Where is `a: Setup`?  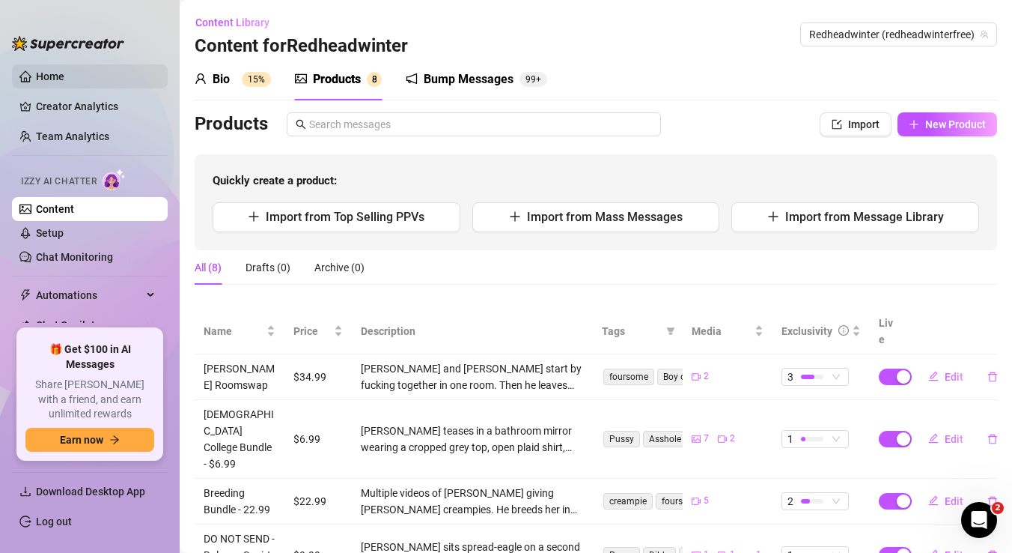
a: Setup is located at coordinates (49, 233).